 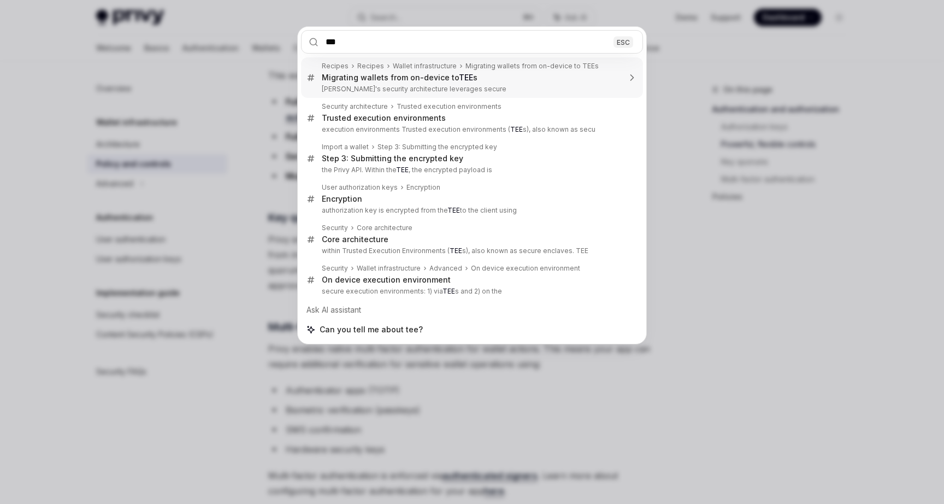 I want to click on div: Migrating wallets from on-device to TEEs, so click(x=532, y=66).